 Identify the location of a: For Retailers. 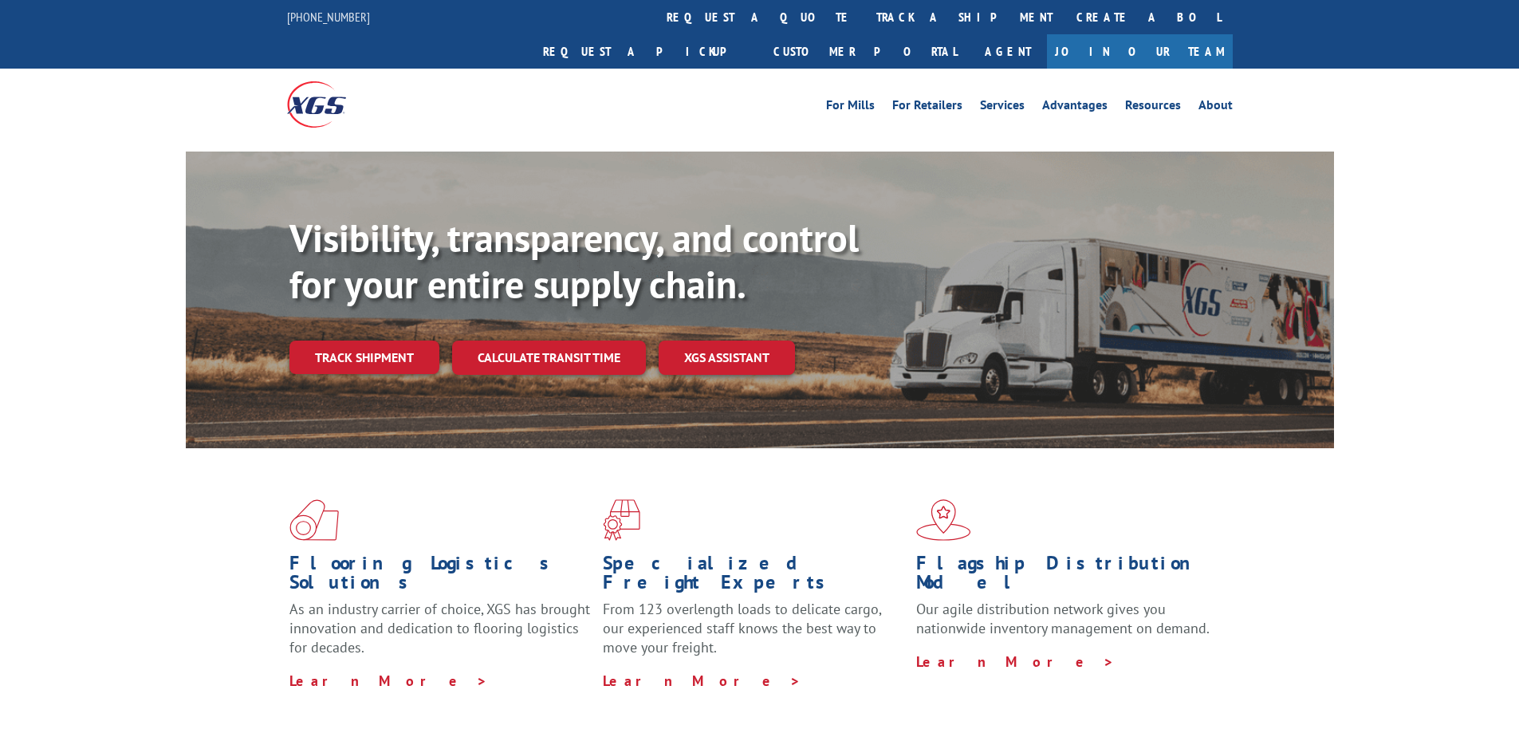
(927, 108).